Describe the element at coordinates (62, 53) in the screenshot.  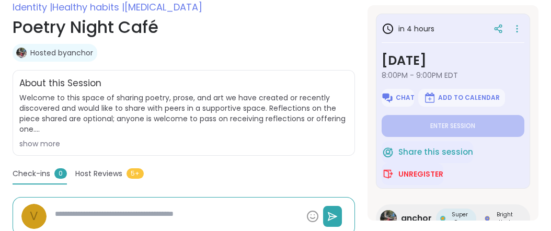
I see `a: Hosted byanchor` at that location.